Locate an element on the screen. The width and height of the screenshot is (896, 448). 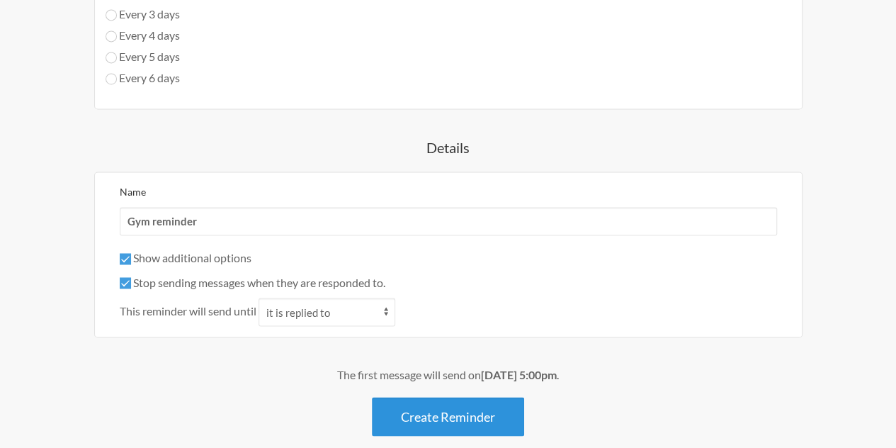
button: Create Reminder is located at coordinates (448, 416).